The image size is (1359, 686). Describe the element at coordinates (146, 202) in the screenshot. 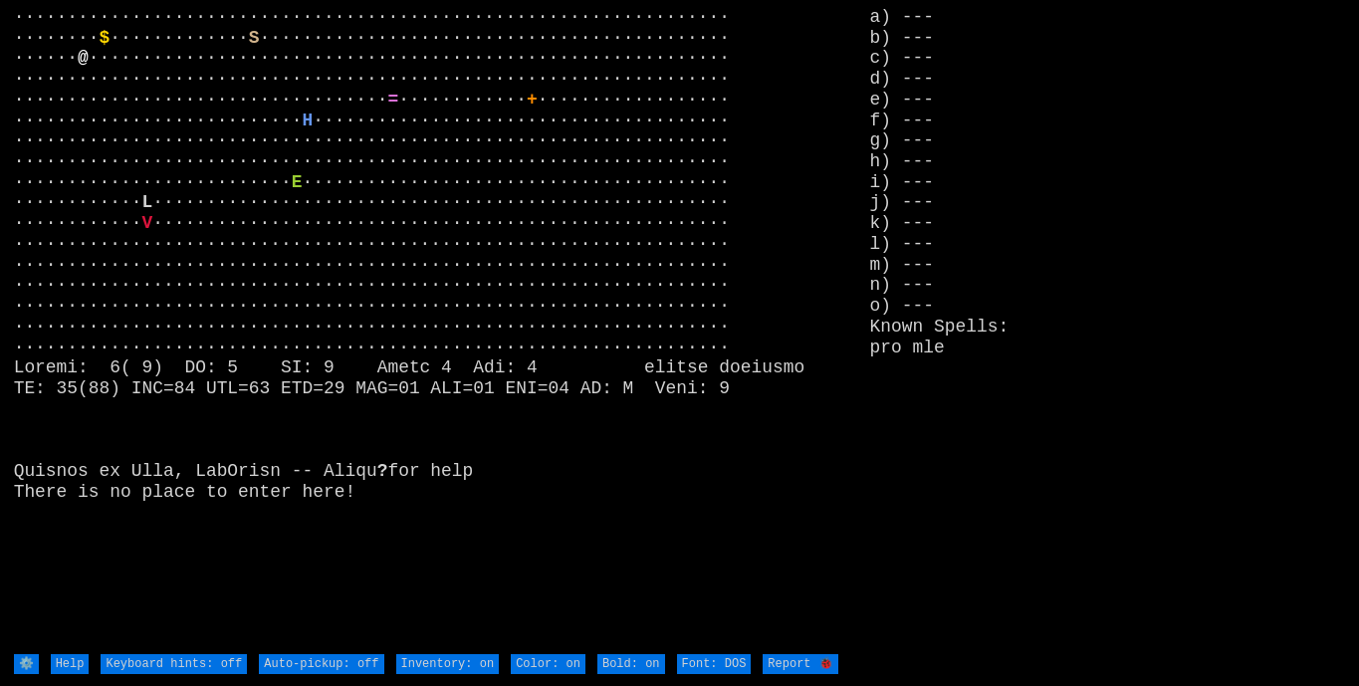

I see `font: L` at that location.